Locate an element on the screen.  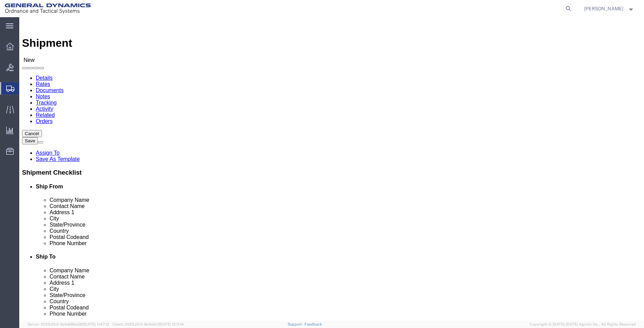
img: logo is located at coordinates (48, 9).